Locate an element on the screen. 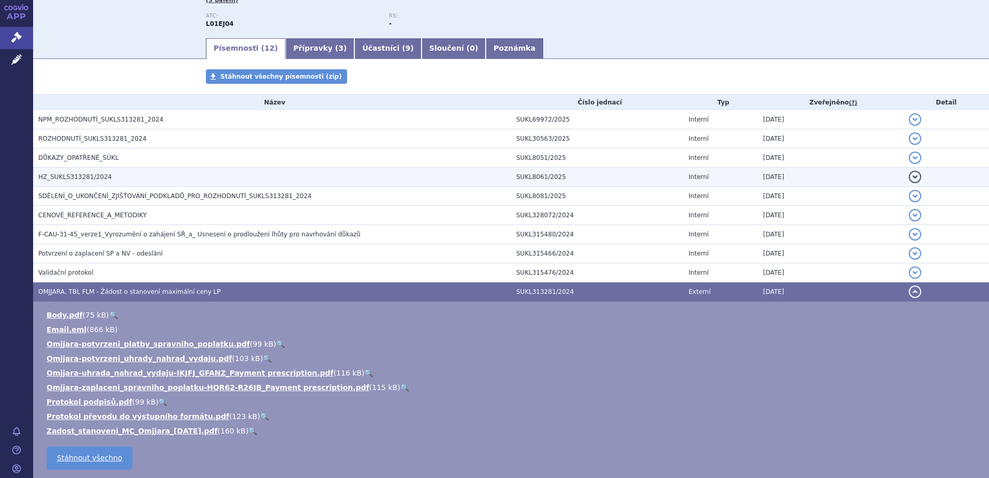 Image resolution: width=989 pixels, height=478 pixels. th: Číslo jednací is located at coordinates (597, 102).